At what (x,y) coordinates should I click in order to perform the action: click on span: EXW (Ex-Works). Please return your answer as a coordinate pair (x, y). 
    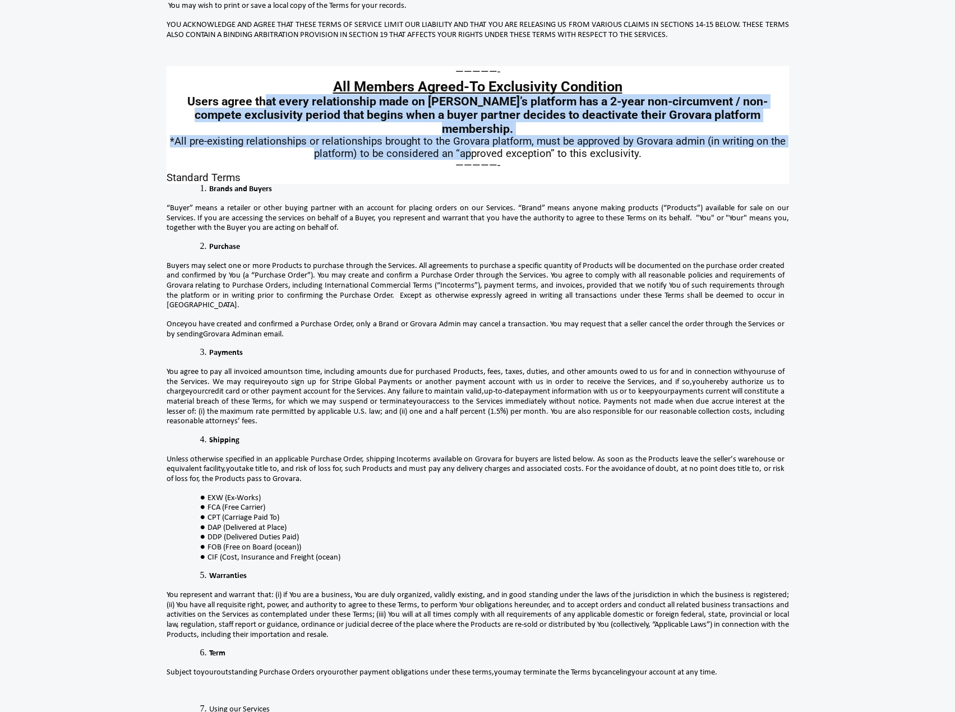
    Looking at the image, I should click on (234, 498).